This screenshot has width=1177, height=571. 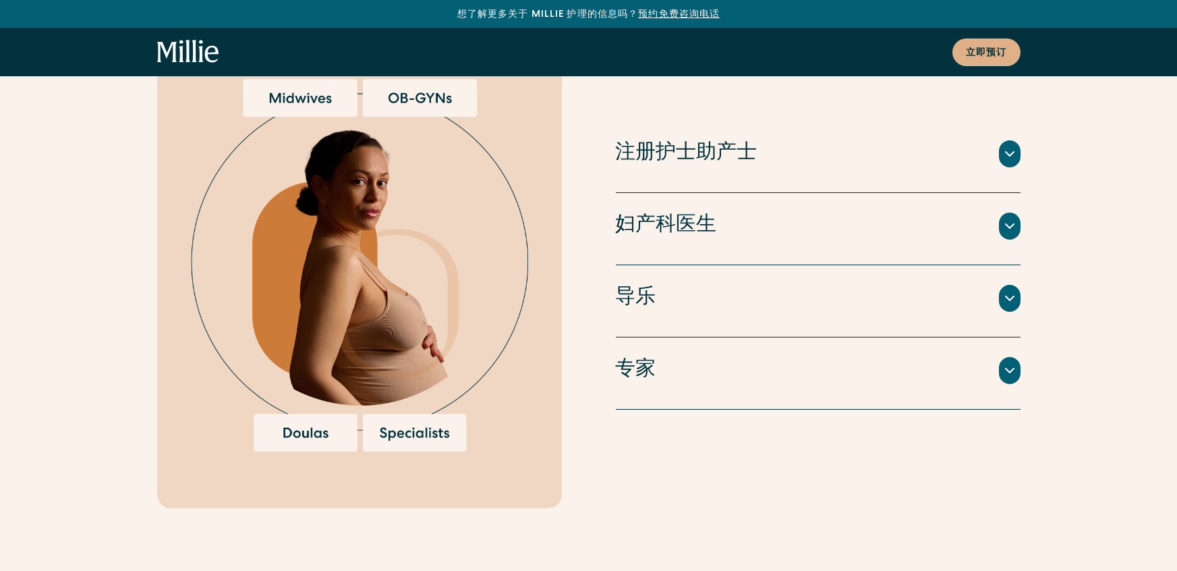 What do you see at coordinates (986, 53) in the screenshot?
I see `font: 立即预订` at bounding box center [986, 53].